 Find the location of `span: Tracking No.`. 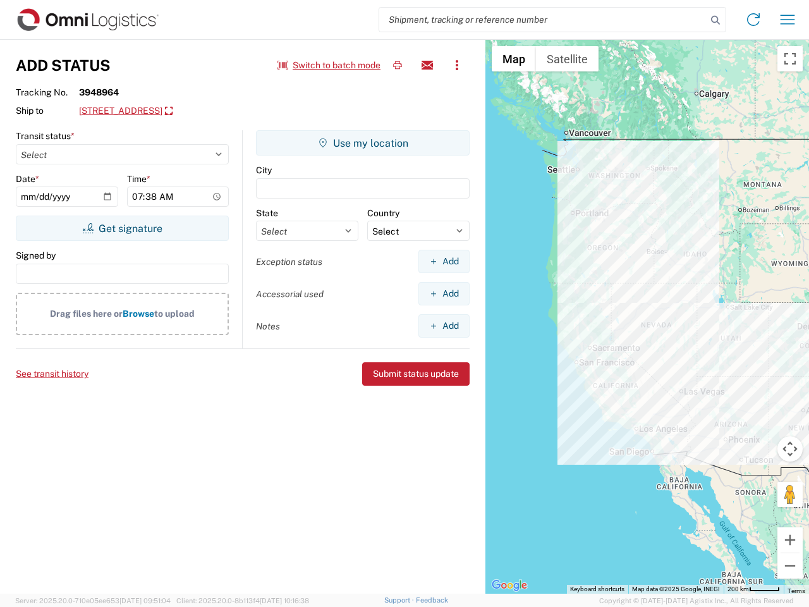

span: Tracking No. is located at coordinates (47, 92).